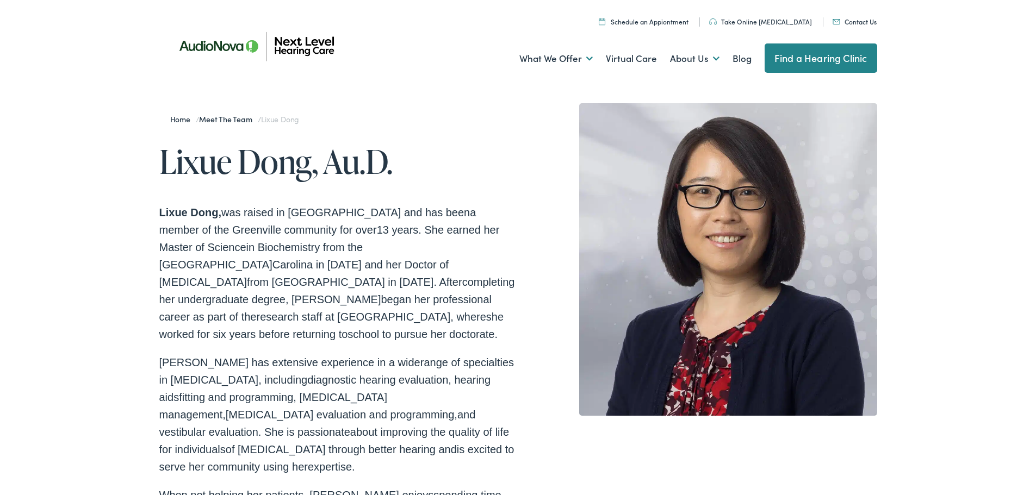 This screenshot has width=1036, height=495. Describe the element at coordinates (728, 259) in the screenshot. I see `img: Lixue Dong` at that location.